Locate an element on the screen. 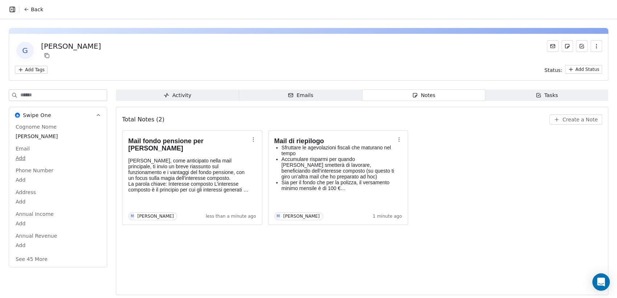 This screenshot has width=617, height=298. div: Swipe OneSwipe One is located at coordinates (58, 195).